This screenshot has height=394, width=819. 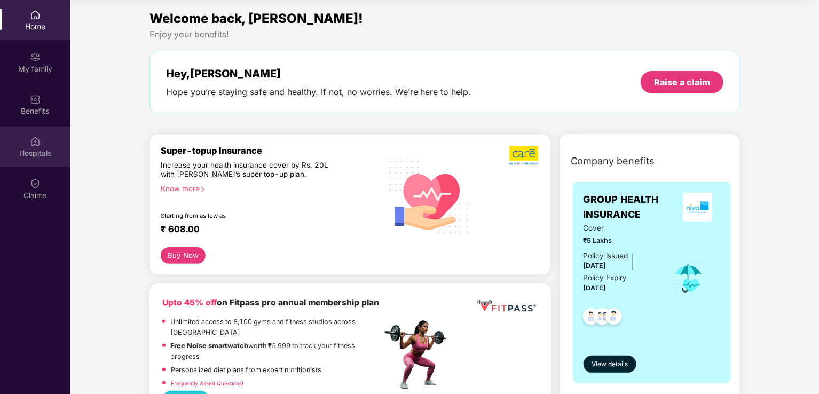 What do you see at coordinates (189, 302) in the screenshot?
I see `b: Upto 45% off` at bounding box center [189, 302].